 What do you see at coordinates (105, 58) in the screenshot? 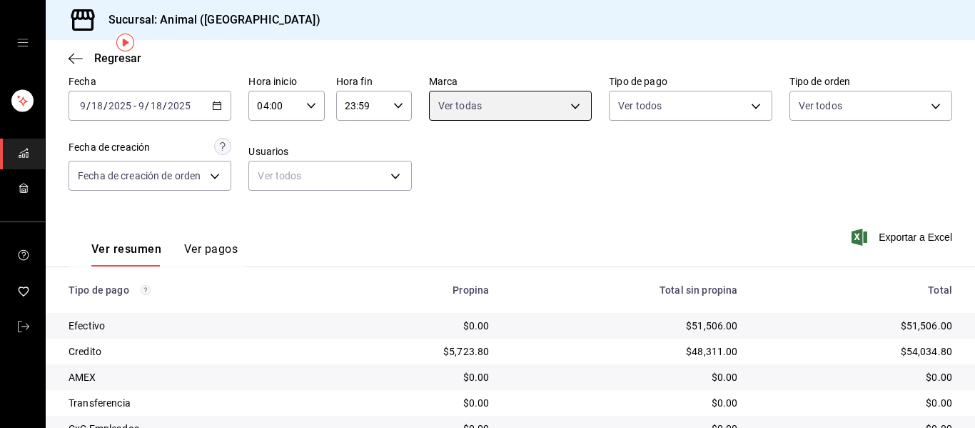
I see `button: Regresar` at bounding box center [105, 58].